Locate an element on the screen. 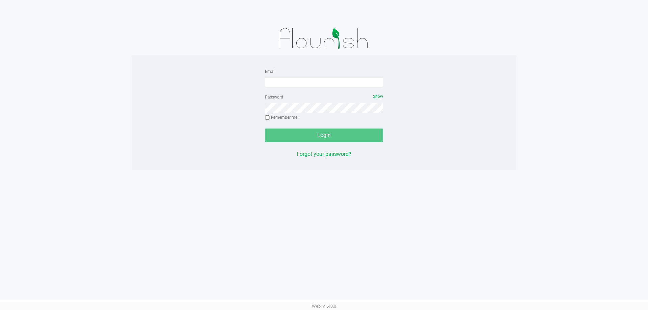  span: Web: v1.40.0 is located at coordinates (324, 306).